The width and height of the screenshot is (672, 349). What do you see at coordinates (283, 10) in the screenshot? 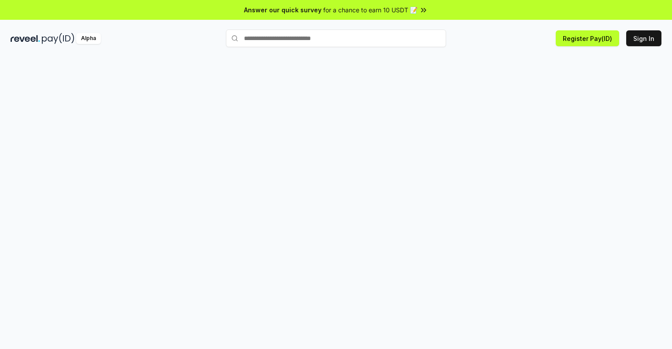
I see `span: Answer our quick survey` at bounding box center [283, 10].